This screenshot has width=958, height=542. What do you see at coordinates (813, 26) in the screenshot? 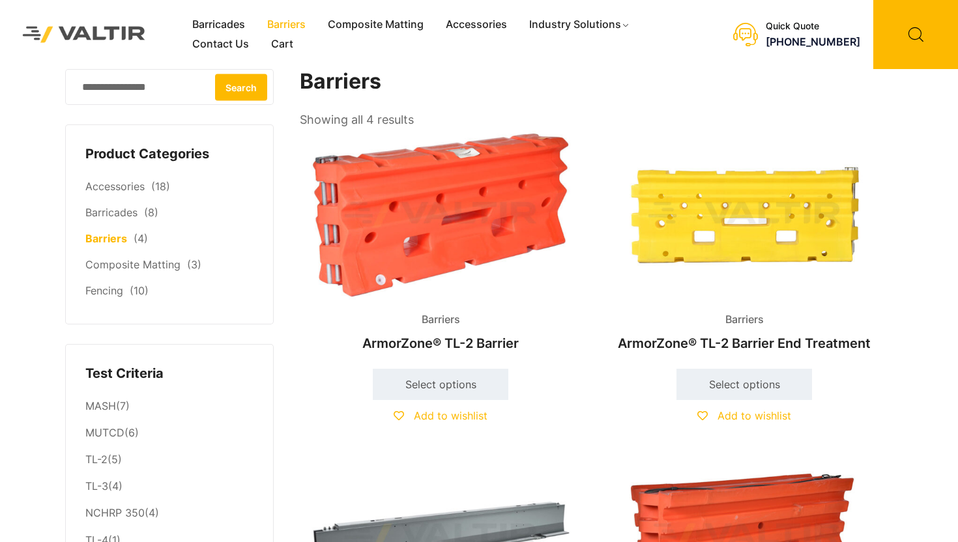
I see `div: Quick Quote` at bounding box center [813, 26].